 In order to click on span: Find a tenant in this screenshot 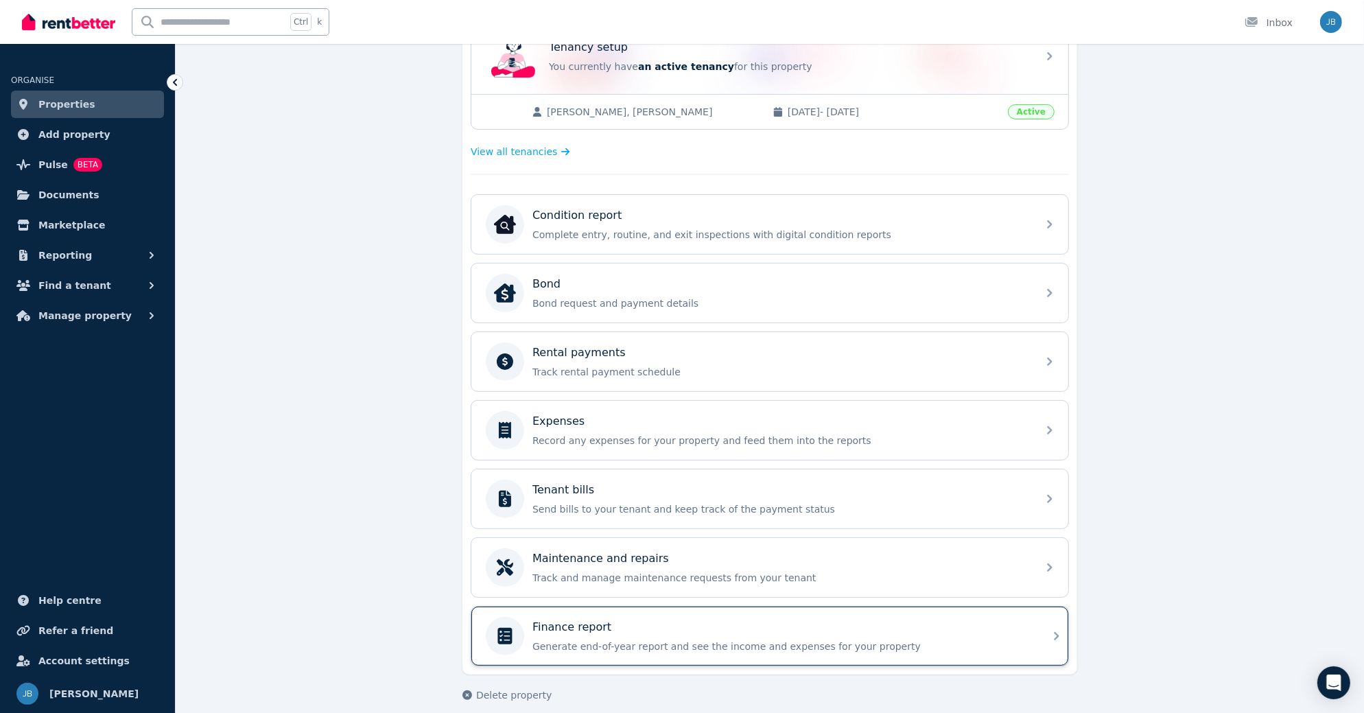, I will do `click(75, 285)`.